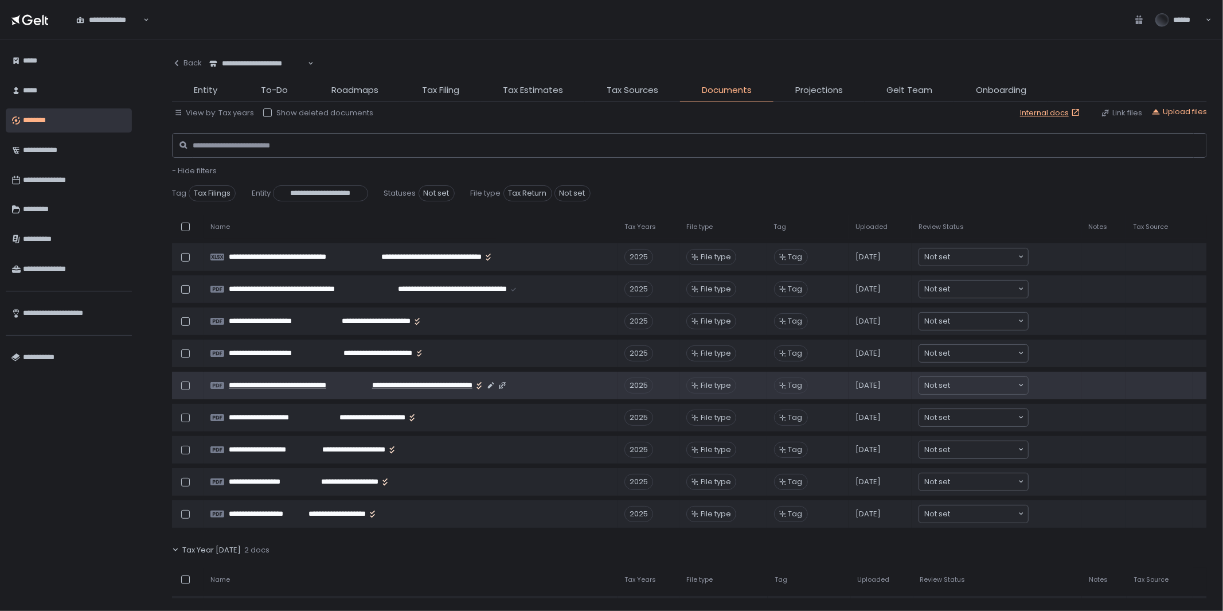  What do you see at coordinates (214, 113) in the screenshot?
I see `div: View by: Tax years` at bounding box center [214, 113].